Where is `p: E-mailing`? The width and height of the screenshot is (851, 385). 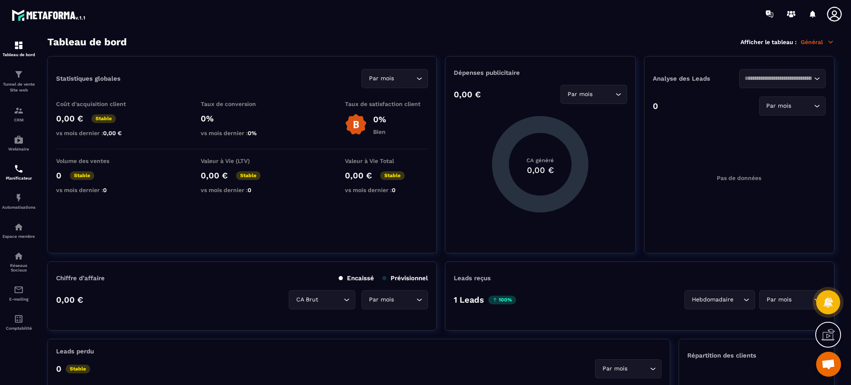
p: E-mailing is located at coordinates (19, 299).